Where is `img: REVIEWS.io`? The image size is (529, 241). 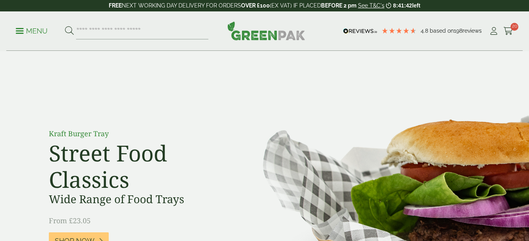
img: REVIEWS.io is located at coordinates (360, 31).